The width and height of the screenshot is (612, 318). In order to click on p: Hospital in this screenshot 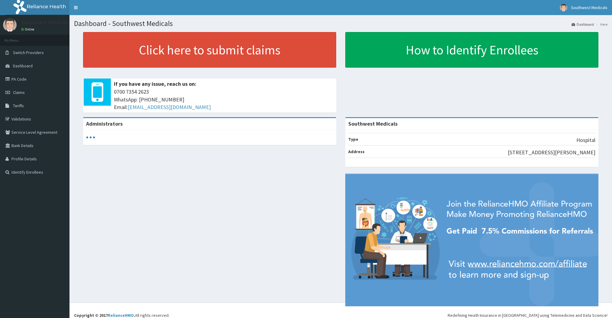, I will do `click(586, 140)`.